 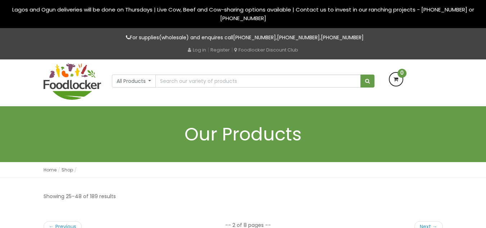 I want to click on a: Register, so click(x=220, y=50).